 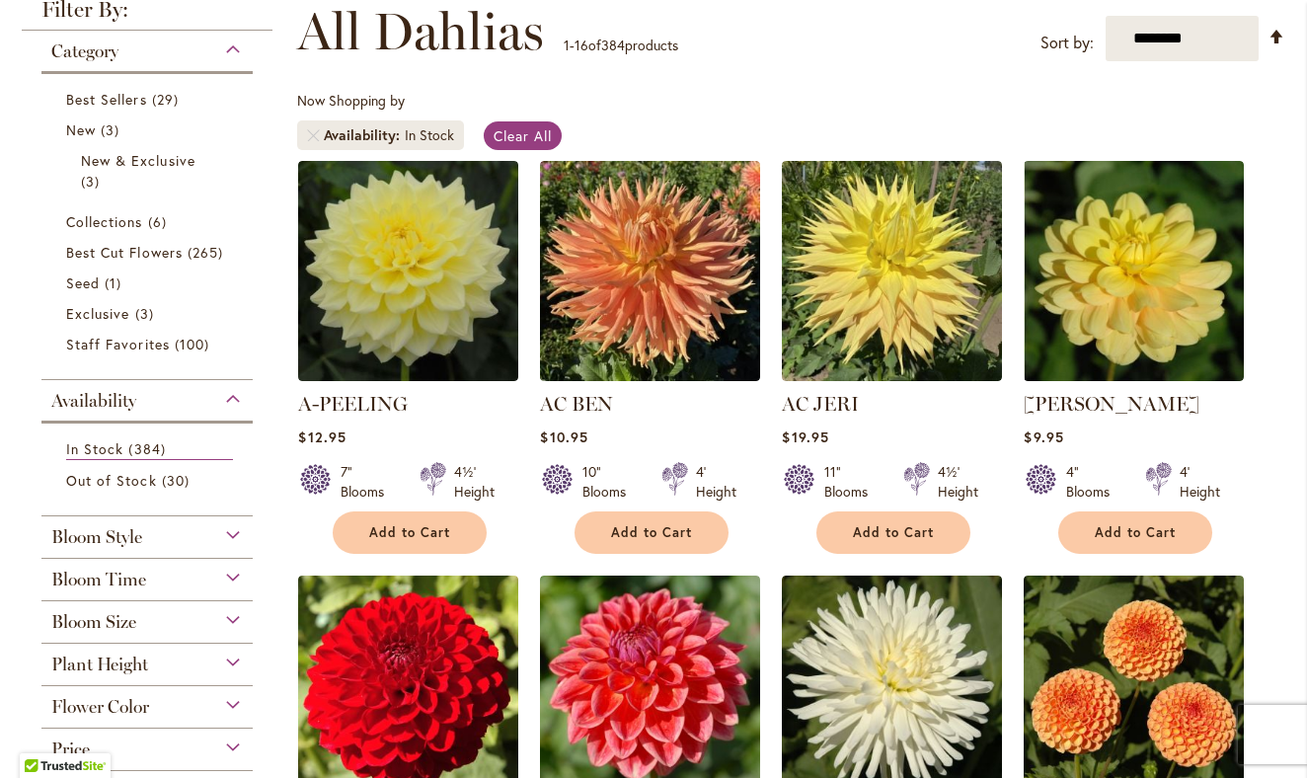 I want to click on div: 10" Blooms, so click(x=610, y=482).